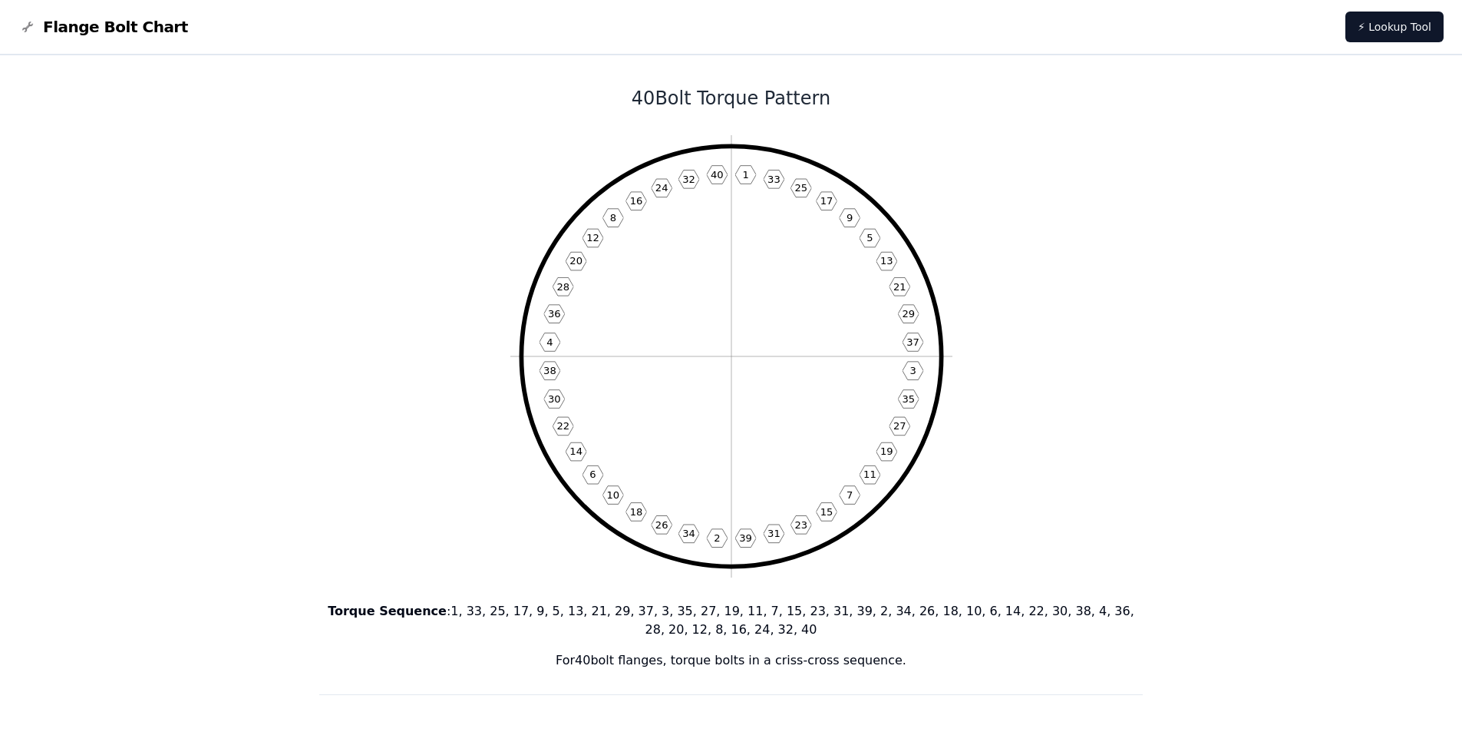 Image resolution: width=1462 pixels, height=732 pixels. Describe the element at coordinates (745, 537) in the screenshot. I see `text: 39` at that location.